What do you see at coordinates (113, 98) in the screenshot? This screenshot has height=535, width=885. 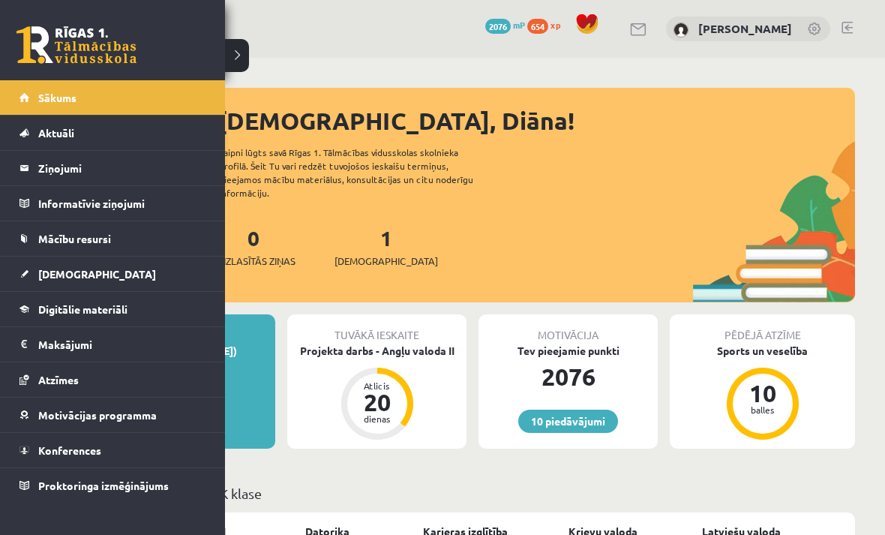 I see `a: Sākums` at bounding box center [113, 98].